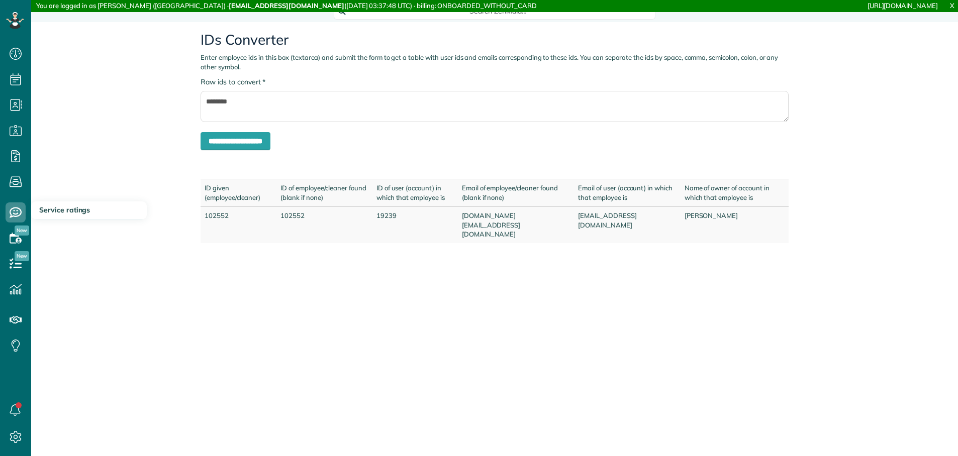  Describe the element at coordinates (415, 225) in the screenshot. I see `td: 19239` at that location.